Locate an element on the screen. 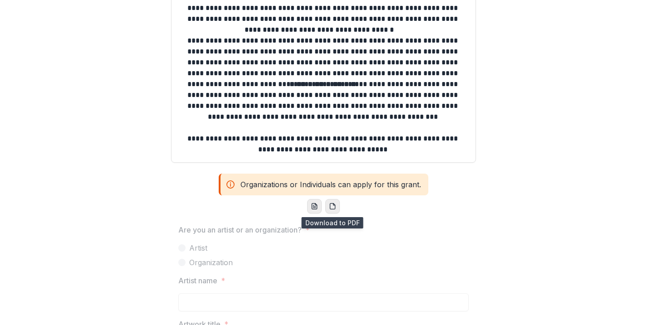 Image resolution: width=647 pixels, height=325 pixels. p: Are you an artist or an organization? is located at coordinates (240, 230).